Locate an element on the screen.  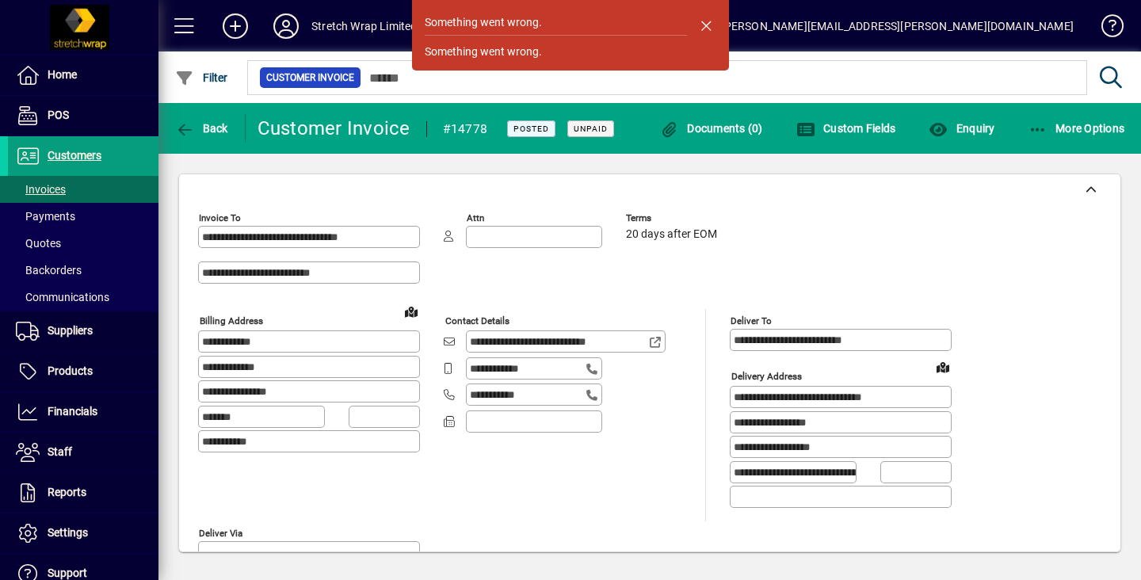
div: Stretch Wrap Limited is located at coordinates (364, 26).